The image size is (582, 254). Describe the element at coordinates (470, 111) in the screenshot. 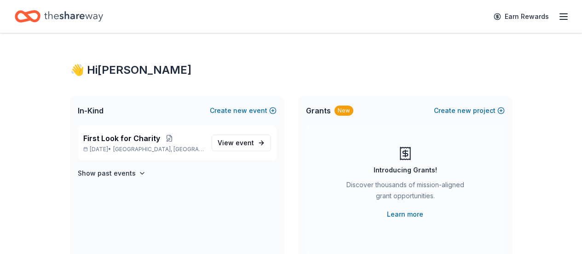

I see `button: Createnewproject` at that location.